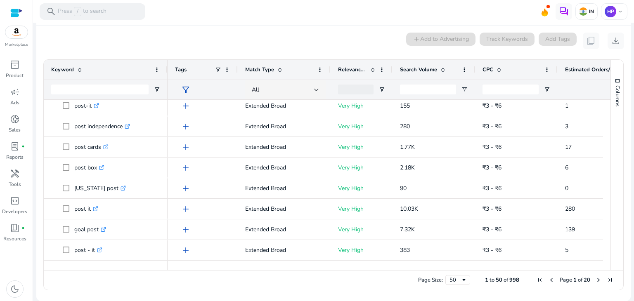 The width and height of the screenshot is (634, 301). Describe the element at coordinates (408, 230) in the screenshot. I see `span: 7.32K` at that location.